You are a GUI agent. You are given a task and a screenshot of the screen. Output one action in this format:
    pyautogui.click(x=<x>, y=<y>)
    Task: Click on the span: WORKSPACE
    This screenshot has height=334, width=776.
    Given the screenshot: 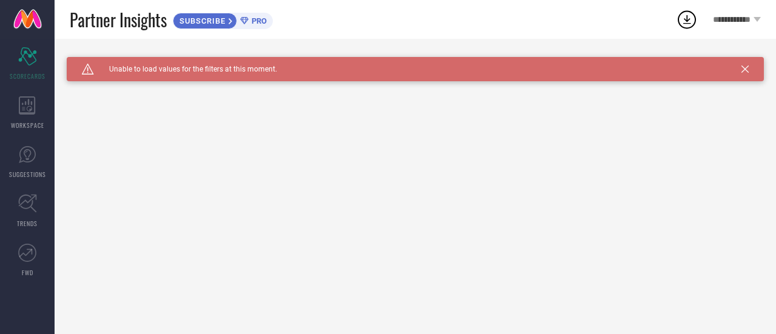 What is the action you would take?
    pyautogui.click(x=27, y=125)
    